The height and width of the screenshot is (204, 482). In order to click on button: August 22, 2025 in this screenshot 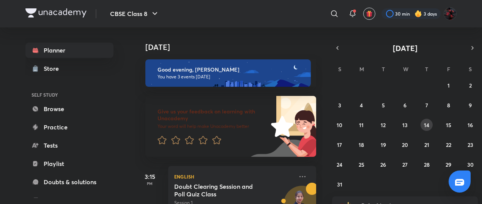, I will do `click(449, 144)`.